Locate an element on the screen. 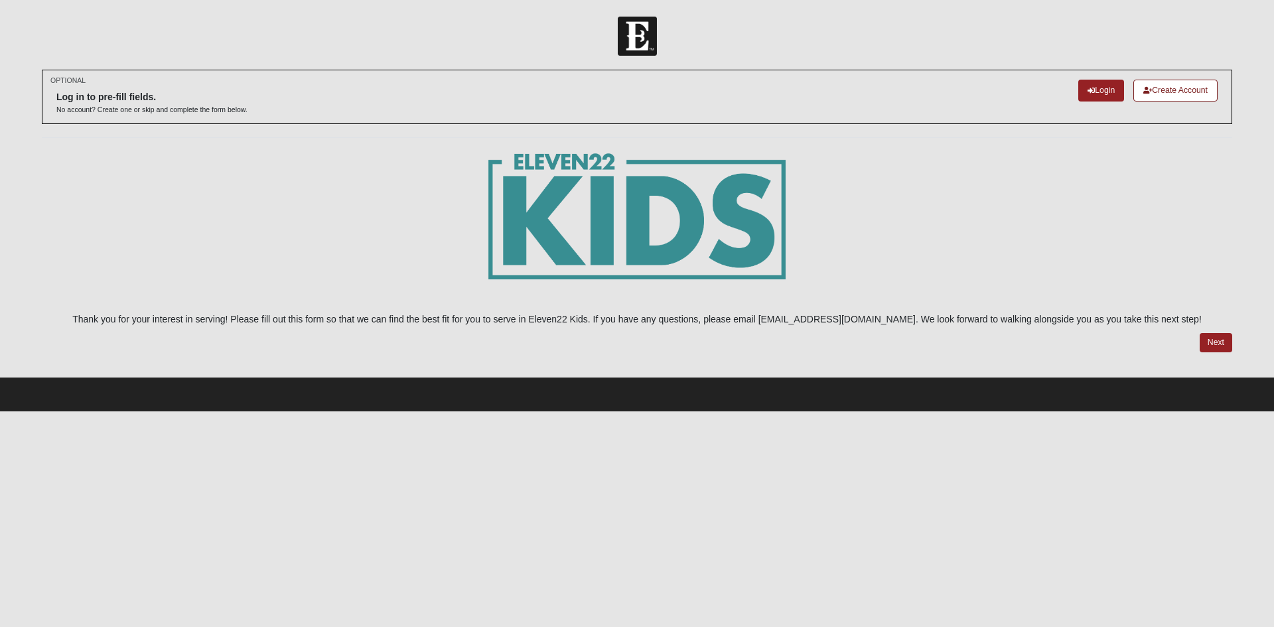  p: No account? Create one or skip and complete the form below. is located at coordinates (152, 110).